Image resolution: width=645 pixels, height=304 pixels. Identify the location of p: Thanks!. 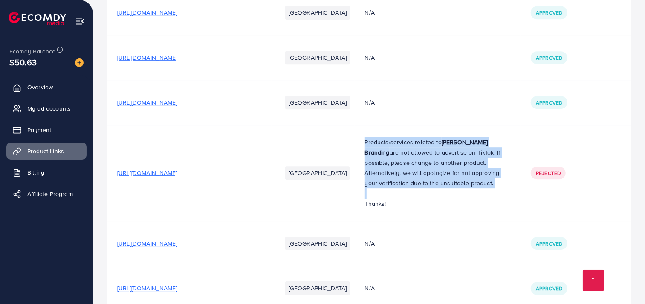
(438, 203).